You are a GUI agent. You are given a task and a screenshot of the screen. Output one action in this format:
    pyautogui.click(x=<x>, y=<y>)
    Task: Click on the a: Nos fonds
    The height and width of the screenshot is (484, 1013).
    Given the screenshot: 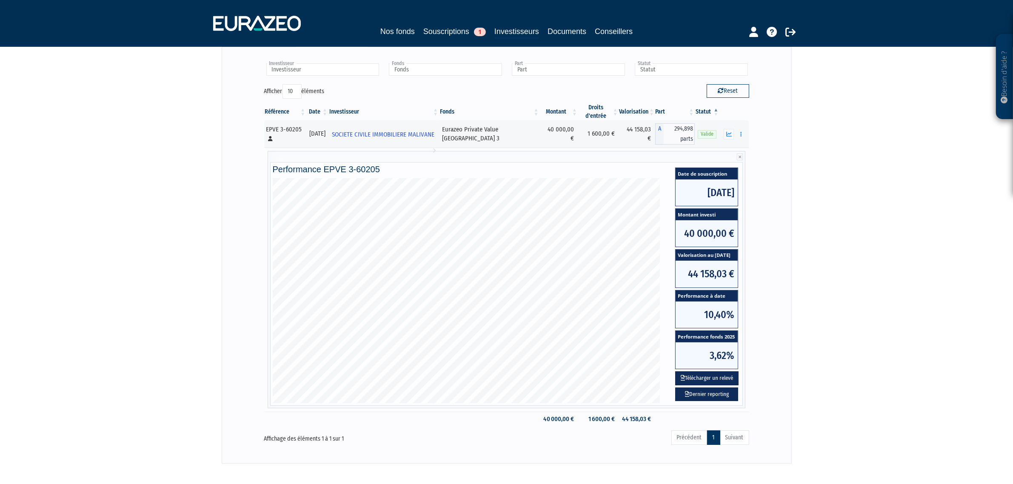 What is the action you would take?
    pyautogui.click(x=397, y=31)
    